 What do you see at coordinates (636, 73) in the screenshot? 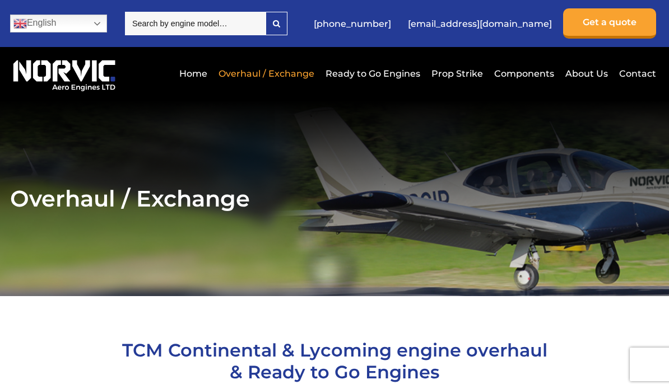
I see `a: Contact` at bounding box center [636, 73].